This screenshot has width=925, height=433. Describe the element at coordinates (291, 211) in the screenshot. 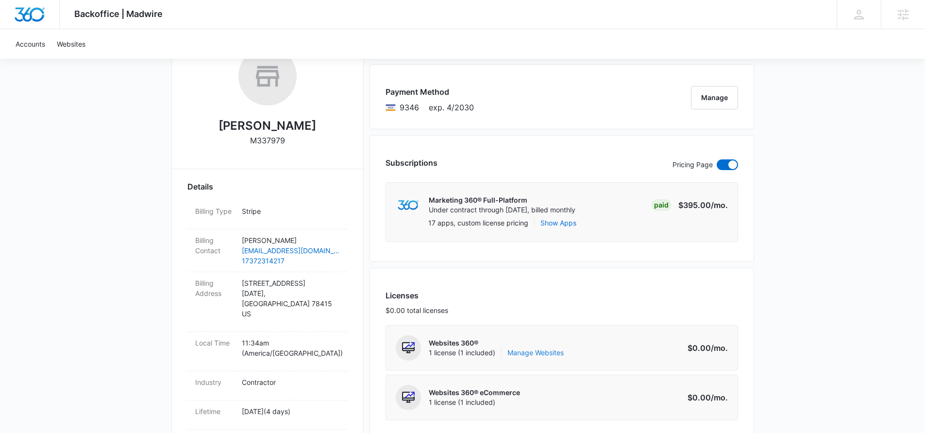

I see `p: Stripe` at that location.